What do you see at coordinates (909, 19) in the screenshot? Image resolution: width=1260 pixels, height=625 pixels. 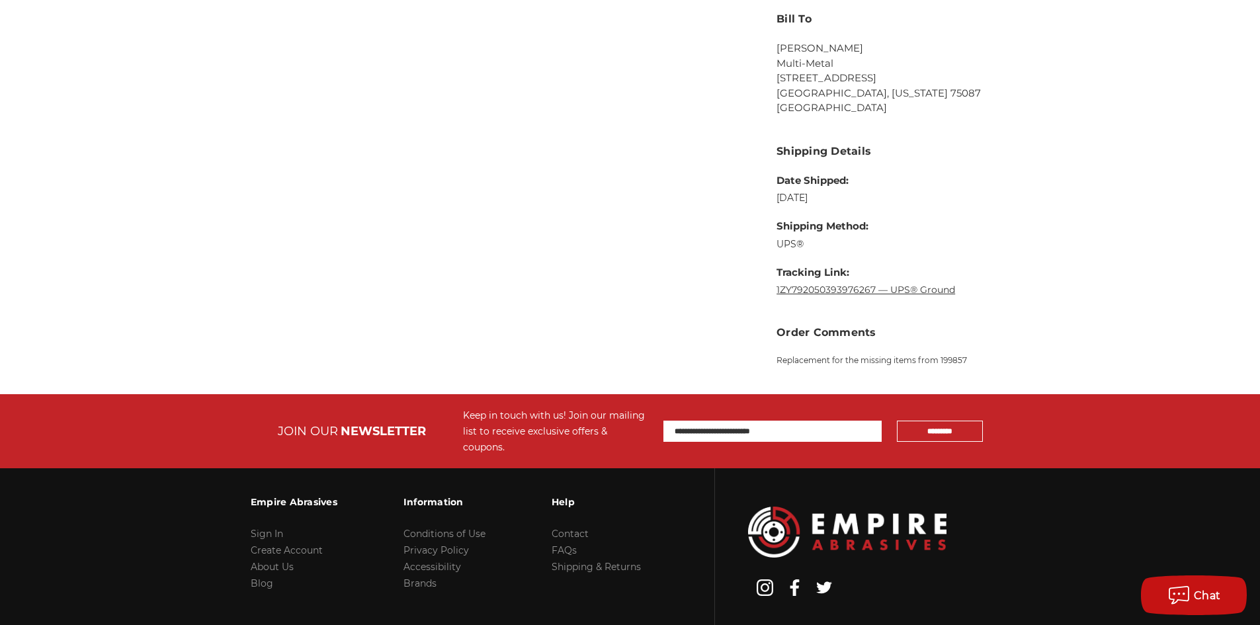 I see `h3: Bill To` at bounding box center [909, 19].